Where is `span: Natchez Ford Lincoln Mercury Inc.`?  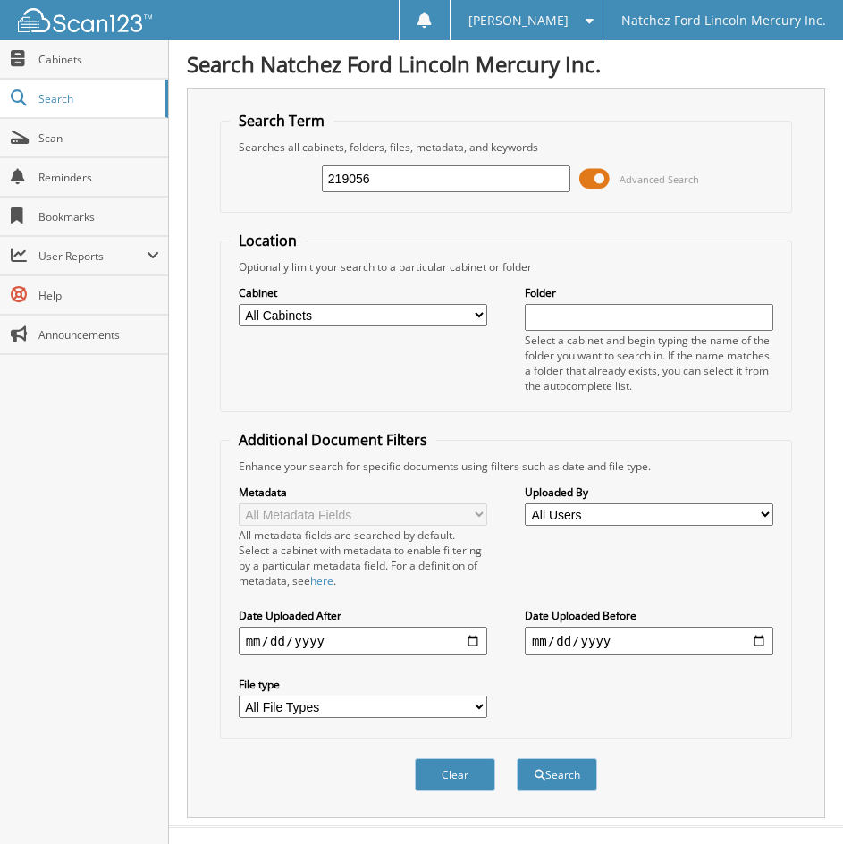 span: Natchez Ford Lincoln Mercury Inc. is located at coordinates (723, 21).